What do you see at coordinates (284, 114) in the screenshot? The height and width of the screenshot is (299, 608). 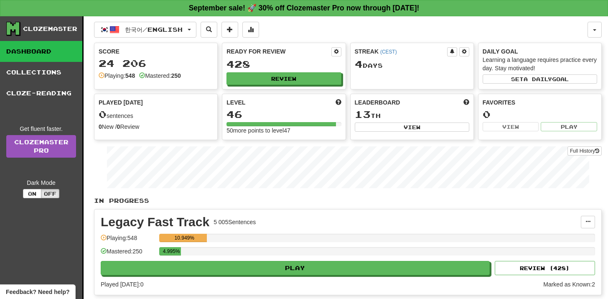 I see `div: 46` at bounding box center [284, 114].